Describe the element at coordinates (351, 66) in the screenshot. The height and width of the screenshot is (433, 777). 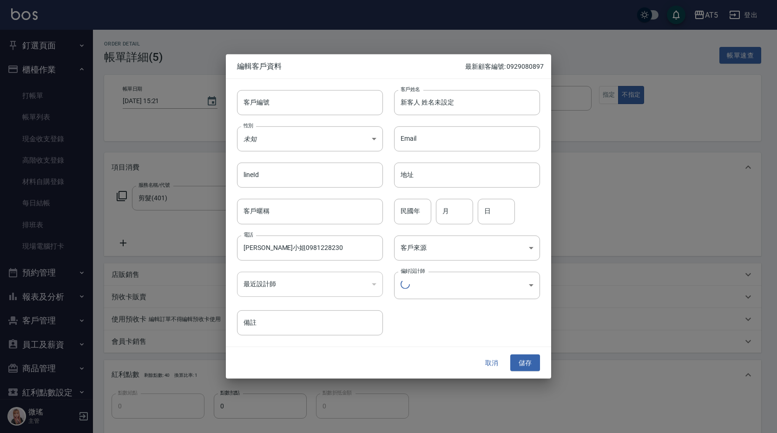
I see `span: 編輯客戶資料` at that location.